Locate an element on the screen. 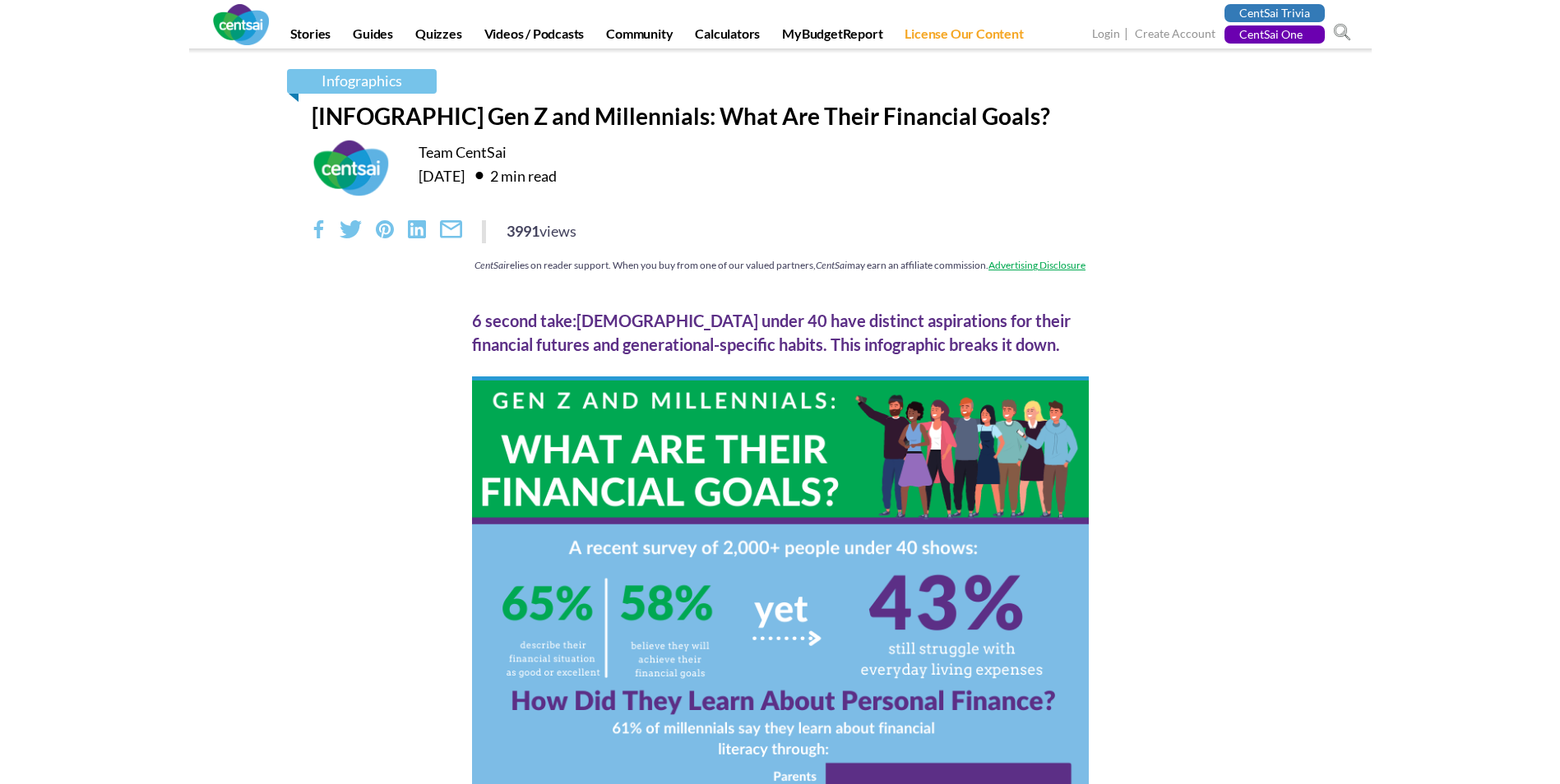 This screenshot has height=784, width=1560. span: 6 second take: is located at coordinates (524, 320).